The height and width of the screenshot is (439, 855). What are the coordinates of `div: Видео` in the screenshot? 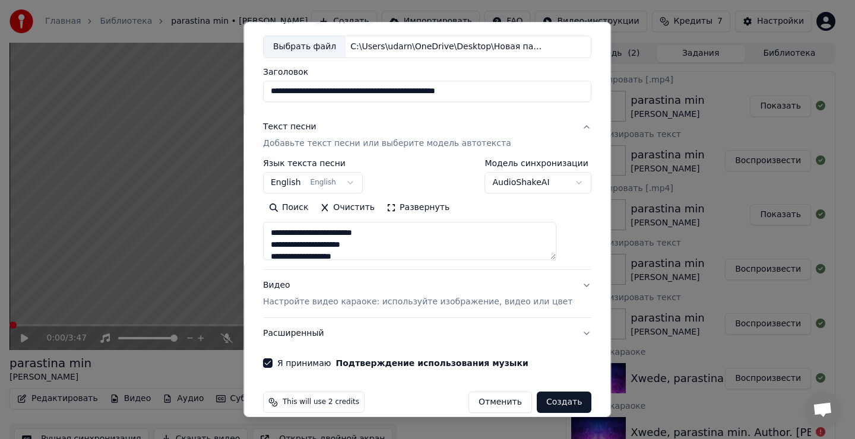 It's located at (417, 294).